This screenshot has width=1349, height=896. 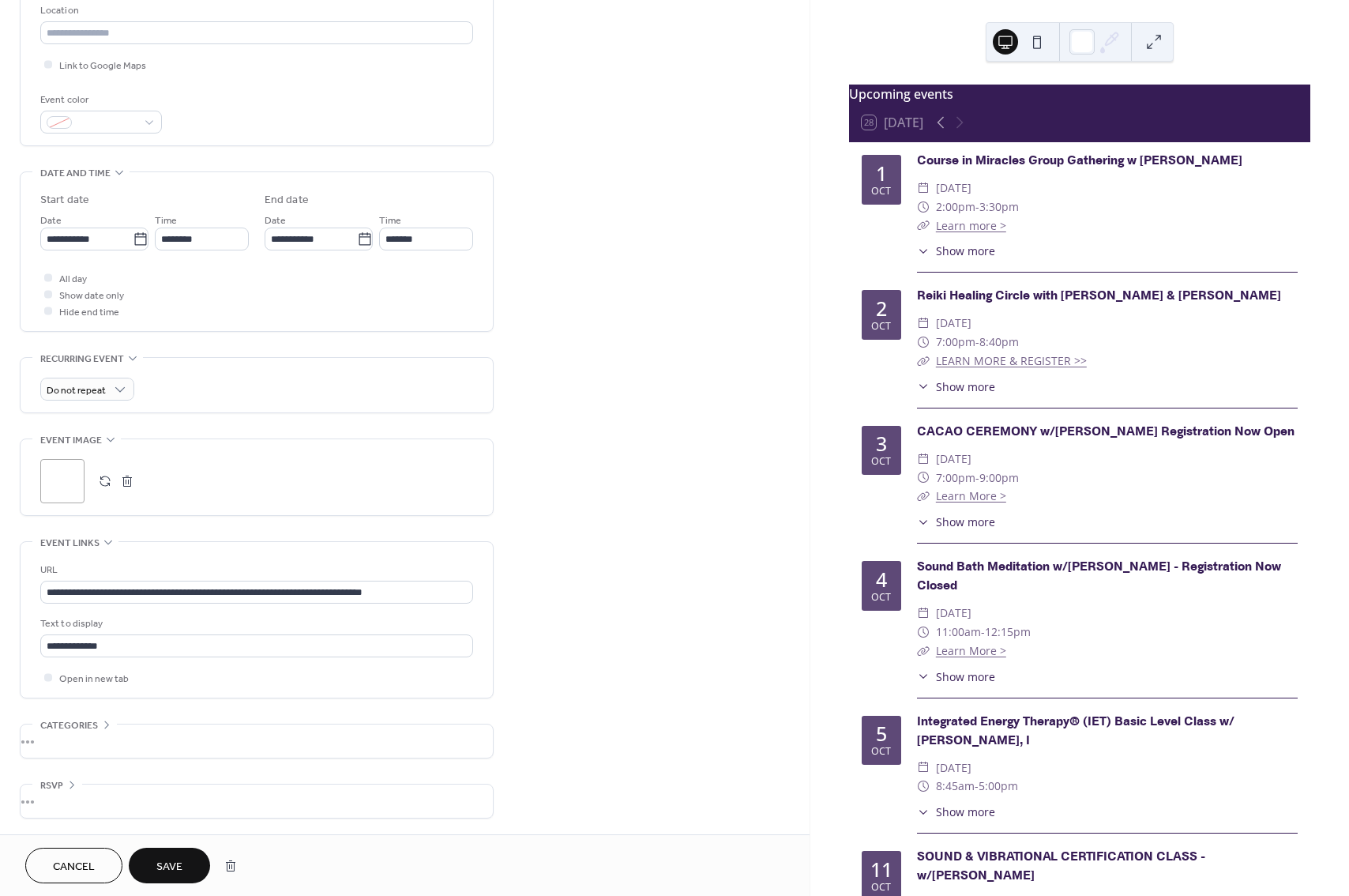 I want to click on div: 3, so click(x=882, y=443).